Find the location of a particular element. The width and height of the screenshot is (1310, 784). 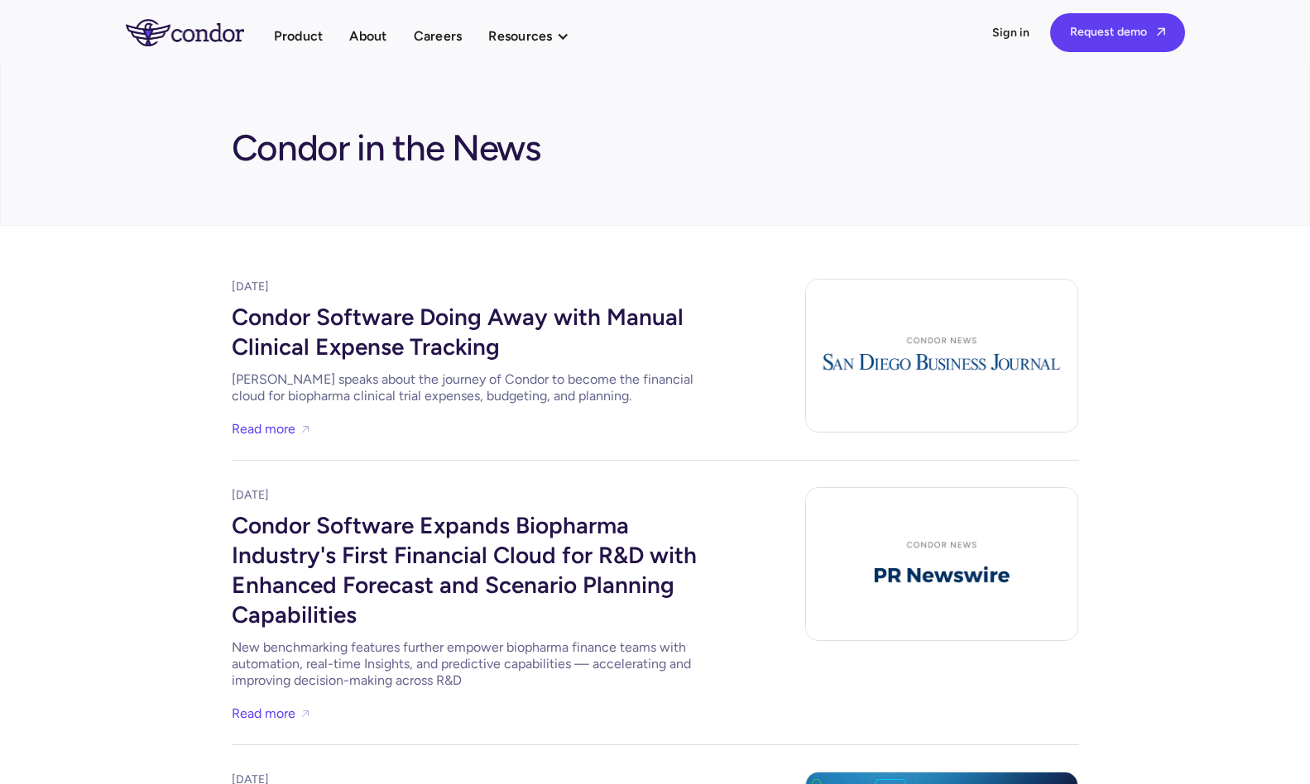

h1: Condor in the News is located at coordinates (386, 145).